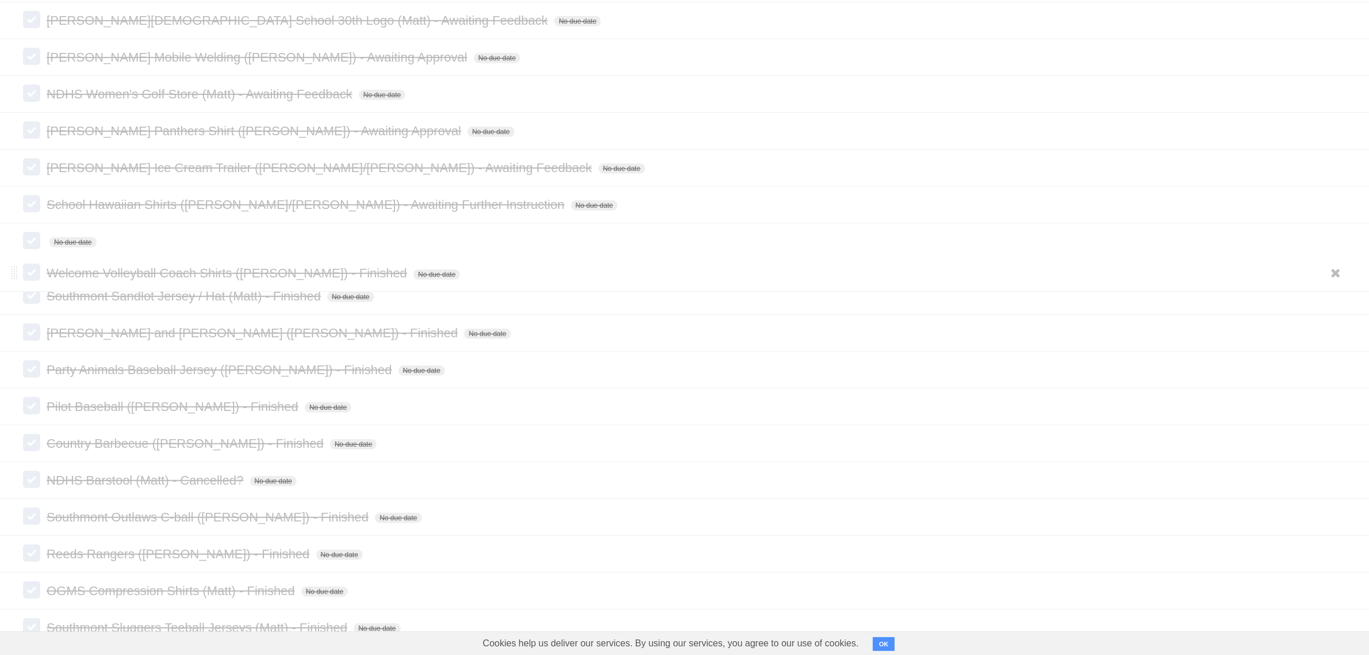 This screenshot has height=655, width=1369. Describe the element at coordinates (884, 644) in the screenshot. I see `button: OK` at that location.